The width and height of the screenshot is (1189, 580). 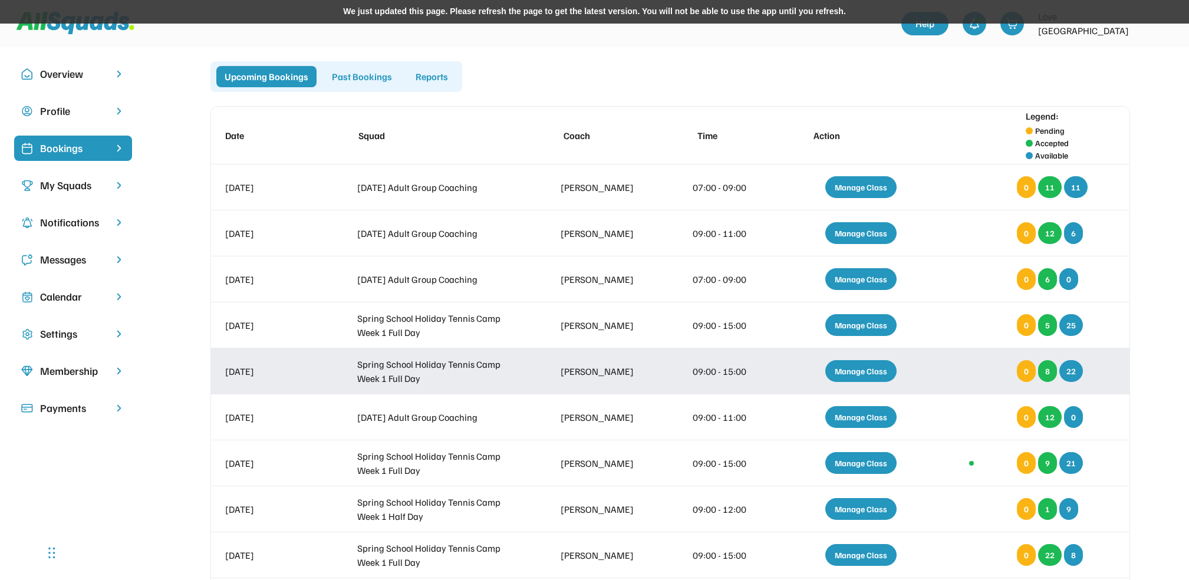 I want to click on div: 07:00 - 09:00, so click(x=728, y=187).